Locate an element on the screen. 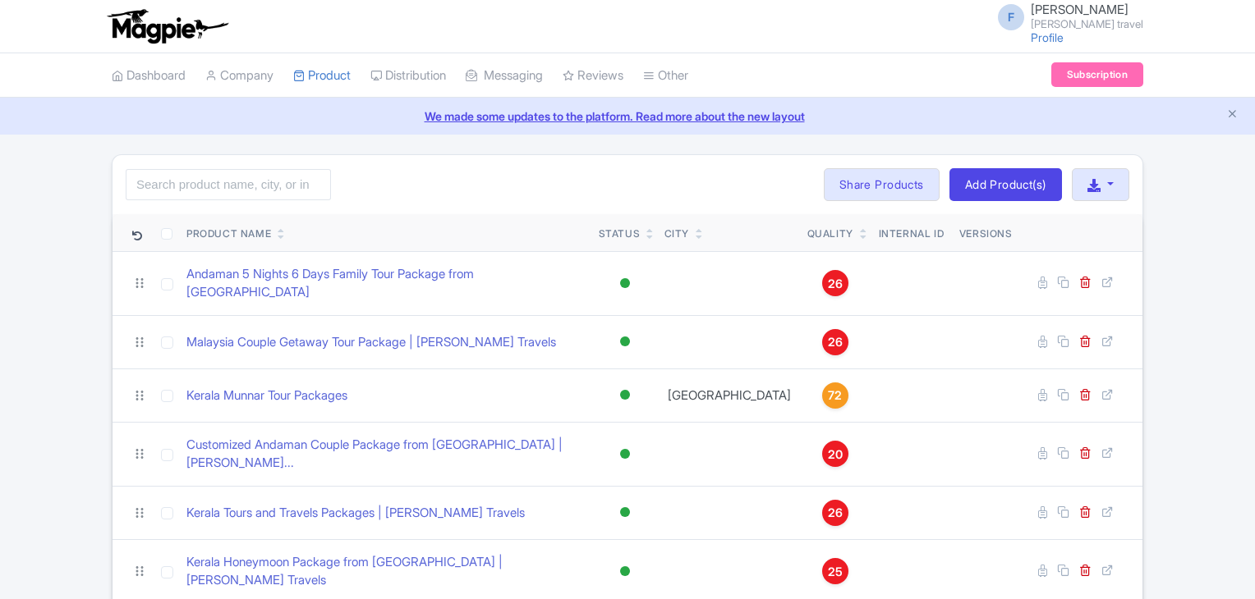  div: City is located at coordinates (677, 234).